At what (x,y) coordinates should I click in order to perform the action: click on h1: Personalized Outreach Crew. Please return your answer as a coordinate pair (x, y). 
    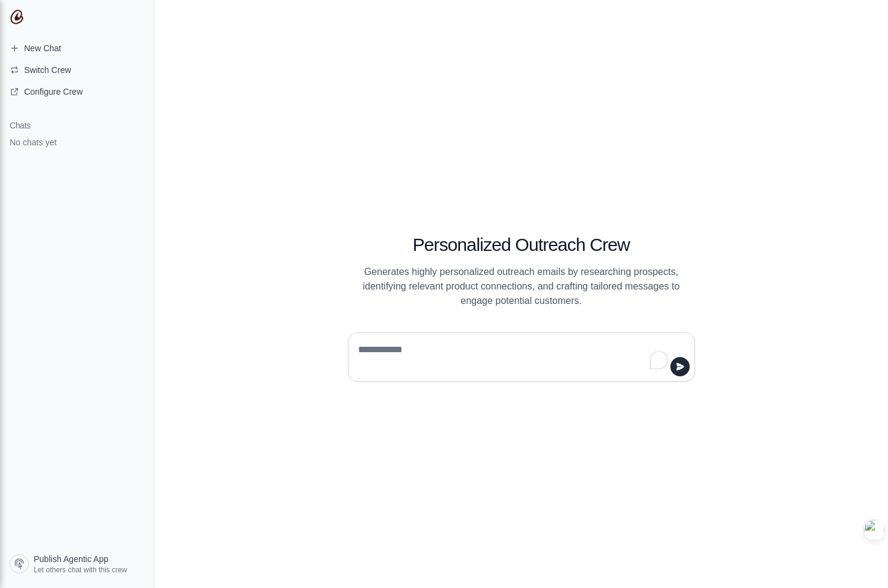
    Looking at the image, I should click on (522, 245).